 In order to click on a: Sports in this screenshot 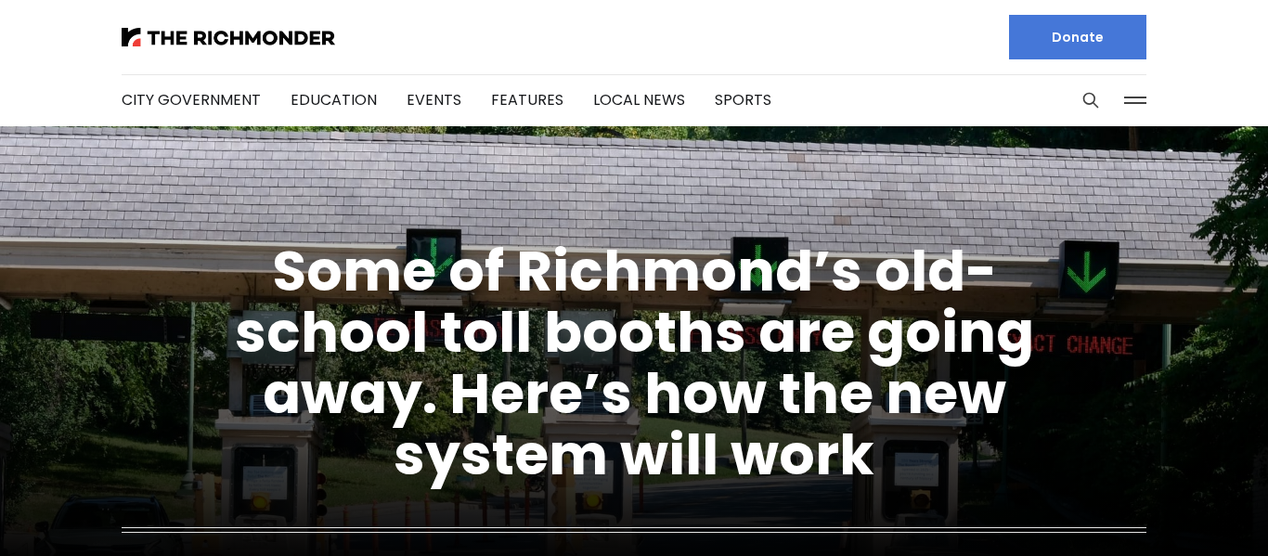, I will do `click(743, 99)`.